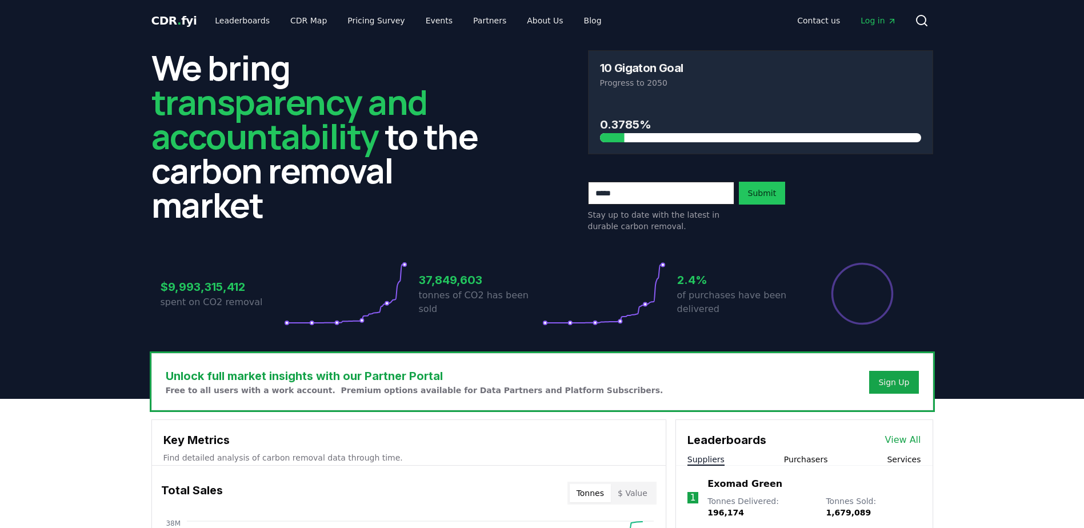 The image size is (1084, 528). What do you see at coordinates (408, 440) in the screenshot?
I see `h3: Key Metrics` at bounding box center [408, 440].